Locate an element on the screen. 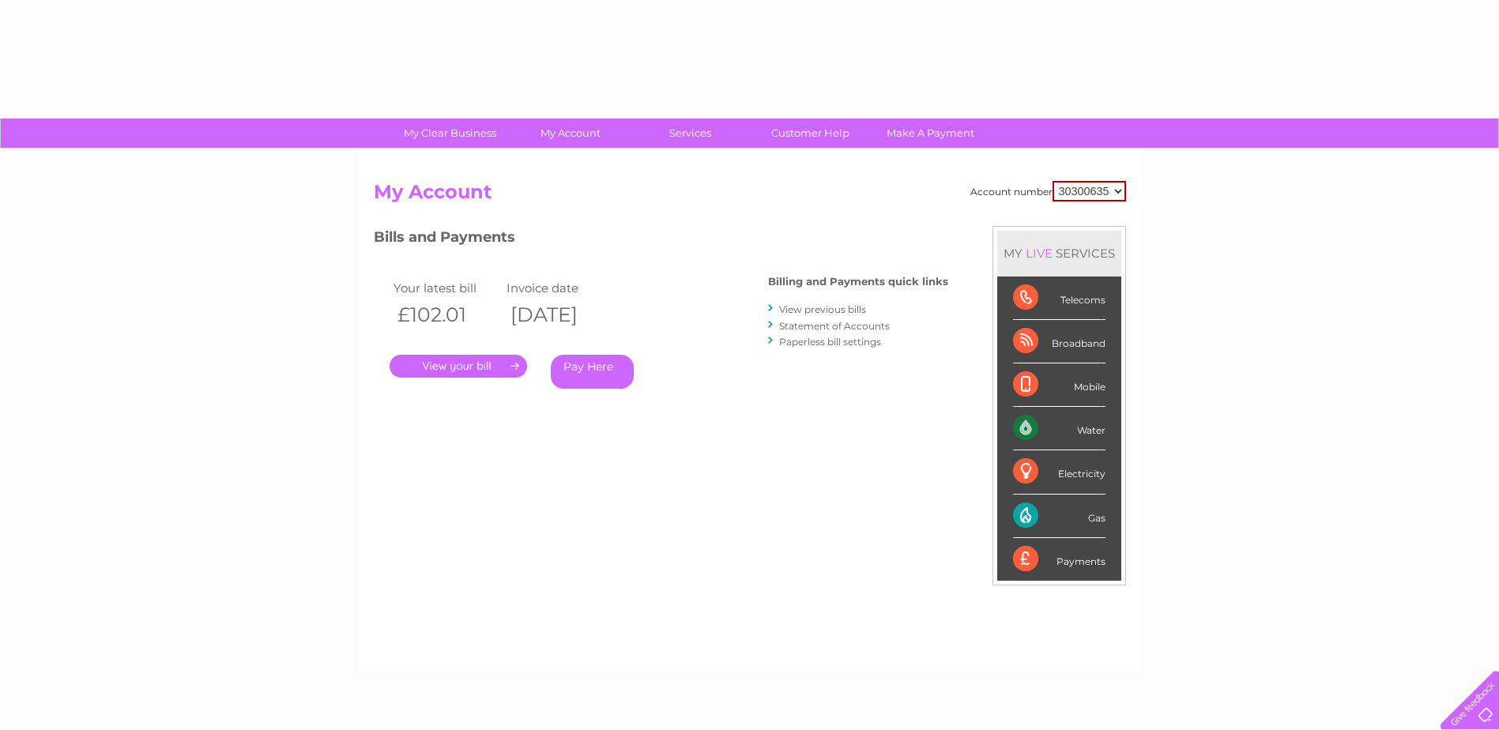 Image resolution: width=1499 pixels, height=730 pixels. a: Make A Payment is located at coordinates (930, 133).